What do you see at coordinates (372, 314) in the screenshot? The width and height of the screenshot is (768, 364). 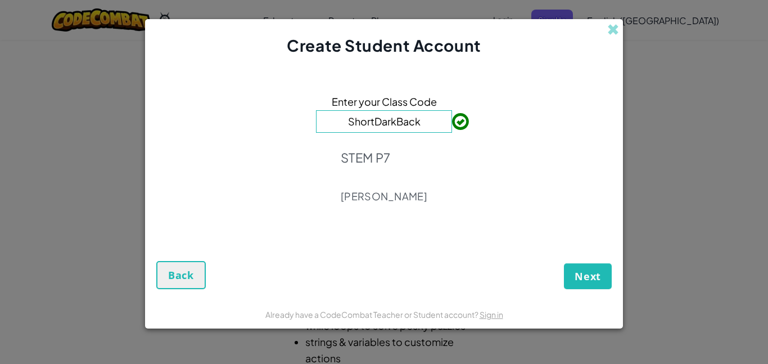 I see `span: Already have a CodeCombat Teacher or Student account?` at bounding box center [372, 314].